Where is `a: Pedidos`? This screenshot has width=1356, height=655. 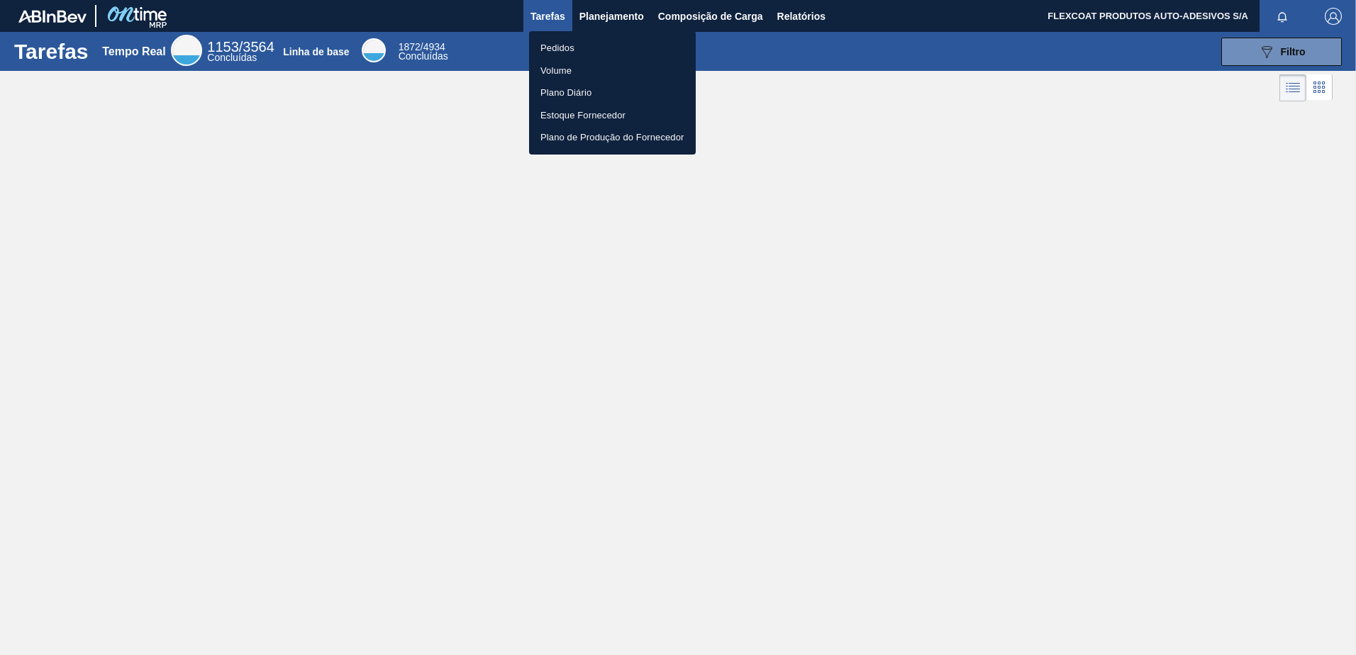 a: Pedidos is located at coordinates (612, 48).